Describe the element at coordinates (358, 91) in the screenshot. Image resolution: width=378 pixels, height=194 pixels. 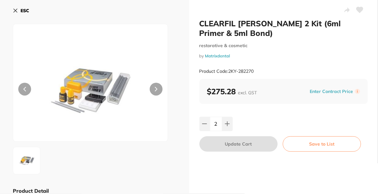
I see `label: i` at that location.